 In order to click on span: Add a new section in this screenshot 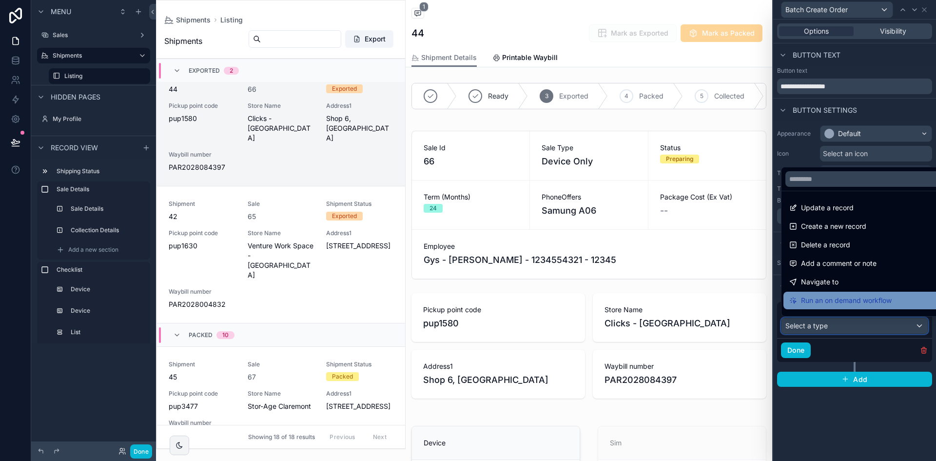, I will do `click(93, 250)`.